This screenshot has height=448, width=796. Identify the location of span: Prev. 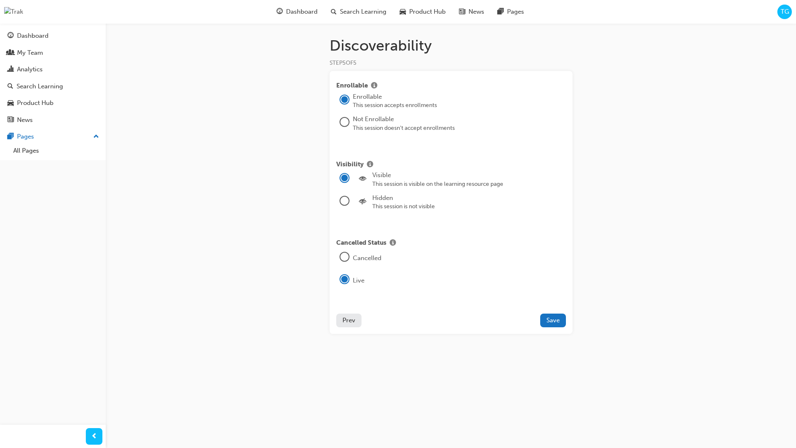
(349, 320).